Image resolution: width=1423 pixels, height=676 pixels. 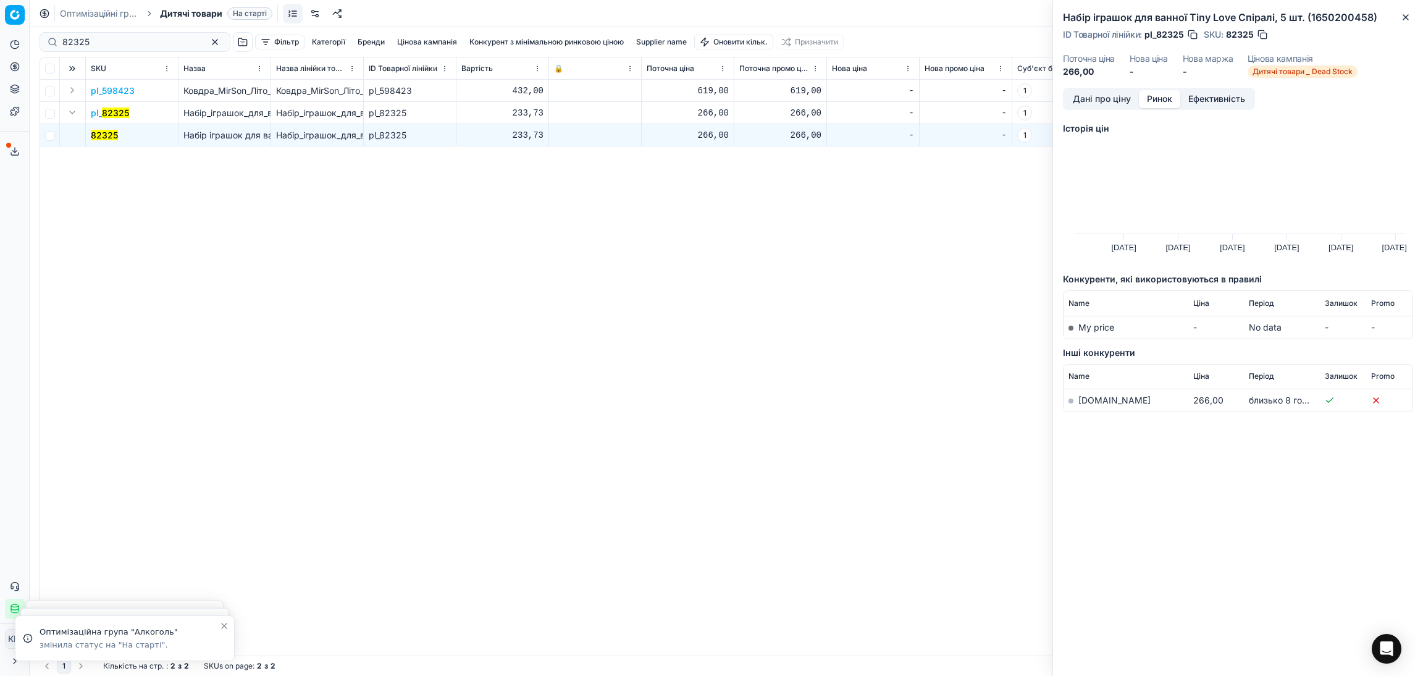 What do you see at coordinates (547, 42) in the screenshot?
I see `button: Конкурент з мінімальною ринковою ціною` at bounding box center [547, 42].